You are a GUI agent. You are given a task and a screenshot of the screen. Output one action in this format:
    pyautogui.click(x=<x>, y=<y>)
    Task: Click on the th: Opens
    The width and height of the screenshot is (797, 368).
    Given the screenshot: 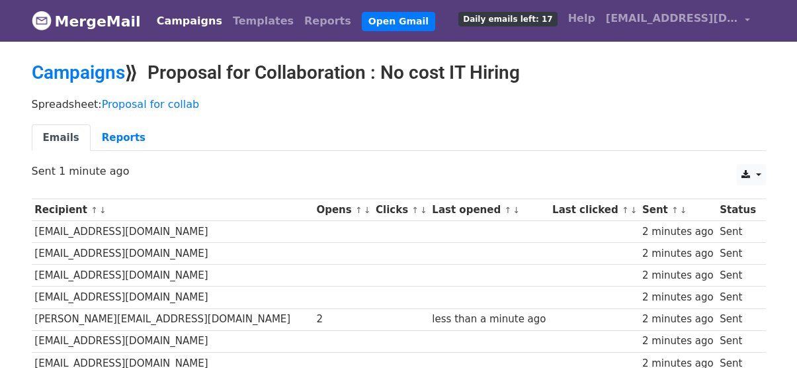 What is the action you would take?
    pyautogui.click(x=343, y=210)
    